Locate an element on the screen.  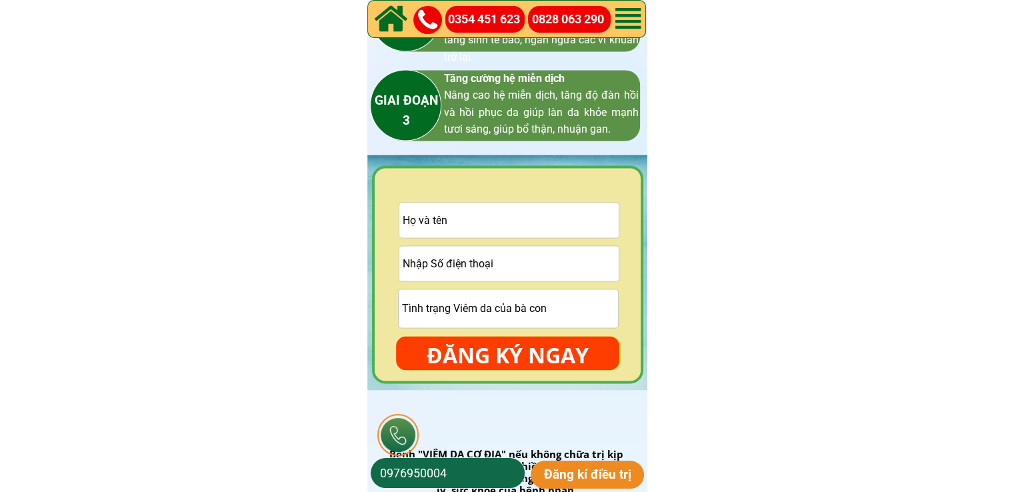
h3: 0354 451 623 is located at coordinates (488, 19).